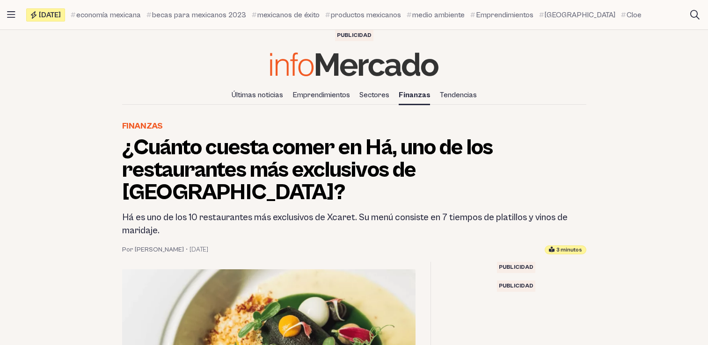 The image size is (708, 345). I want to click on a: Últimas noticias, so click(257, 95).